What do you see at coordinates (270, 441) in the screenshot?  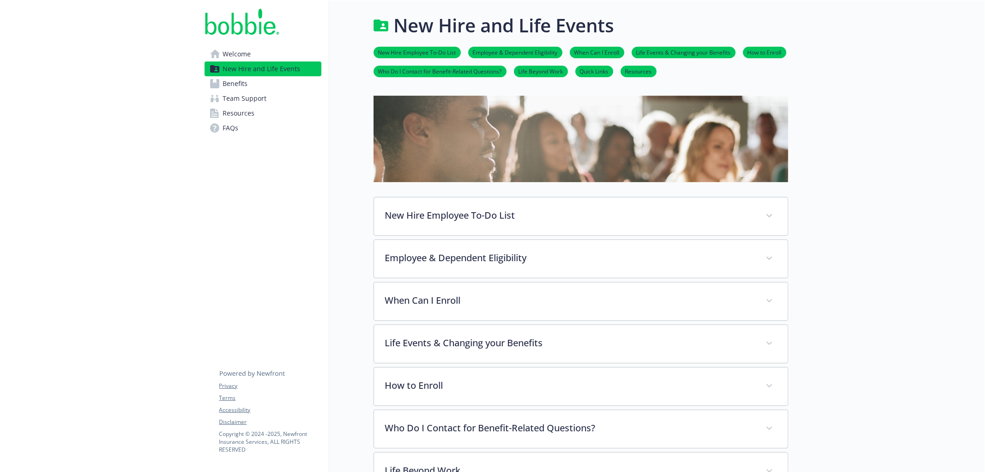 I see `p: Copyright © 2024 - 2025 , Newfront Insurance Services, ALL RIGHTS RESERVED` at bounding box center [270, 441].